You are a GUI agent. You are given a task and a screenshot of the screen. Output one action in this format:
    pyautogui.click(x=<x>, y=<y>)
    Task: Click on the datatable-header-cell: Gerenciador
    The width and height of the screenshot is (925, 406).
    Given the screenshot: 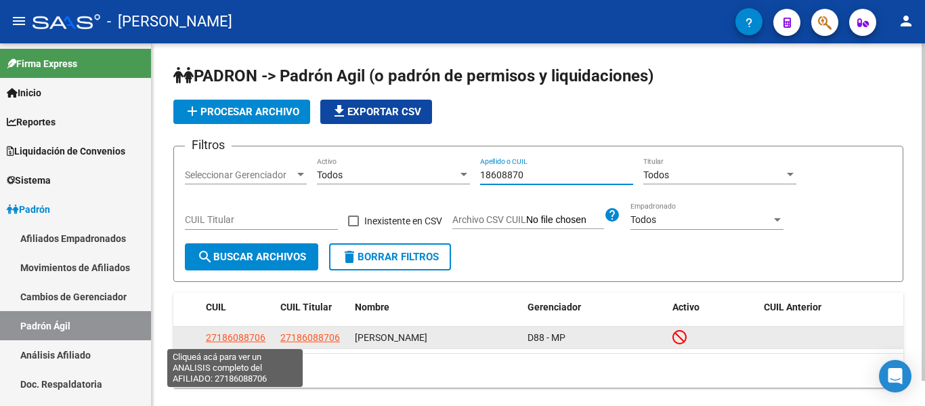 What is the action you would take?
    pyautogui.click(x=594, y=307)
    